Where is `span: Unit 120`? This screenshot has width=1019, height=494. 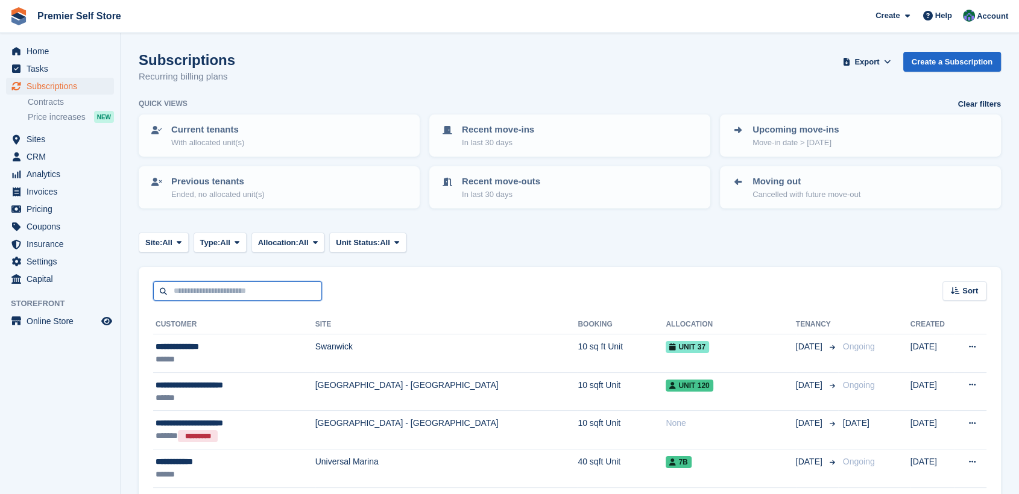 span: Unit 120 is located at coordinates (689, 386).